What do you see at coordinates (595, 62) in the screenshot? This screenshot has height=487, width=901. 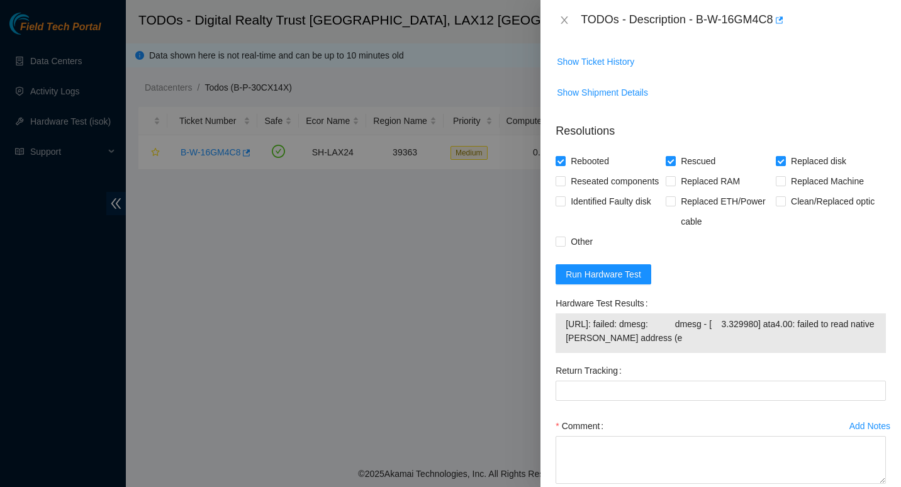 I see `button: Show Ticket History` at bounding box center [595, 62].